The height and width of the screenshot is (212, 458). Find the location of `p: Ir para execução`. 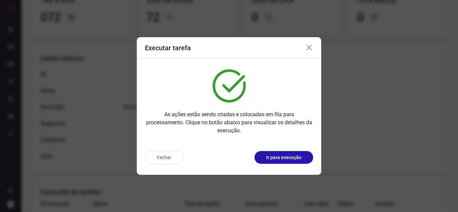

p: Ir para execução is located at coordinates (283, 157).